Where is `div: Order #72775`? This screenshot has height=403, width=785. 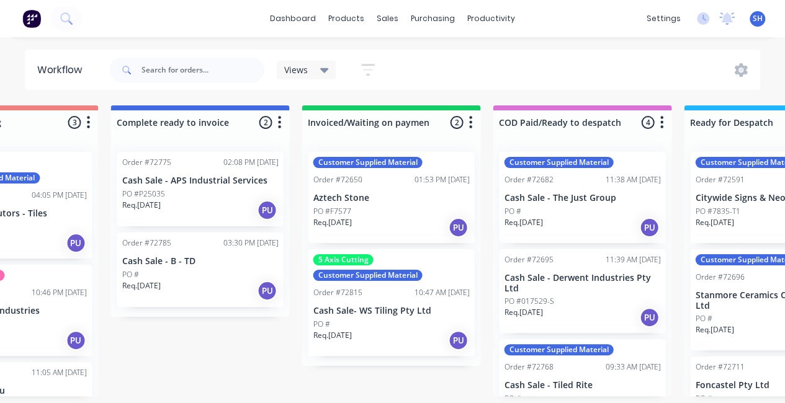
div: Order #72775 is located at coordinates (146, 163).